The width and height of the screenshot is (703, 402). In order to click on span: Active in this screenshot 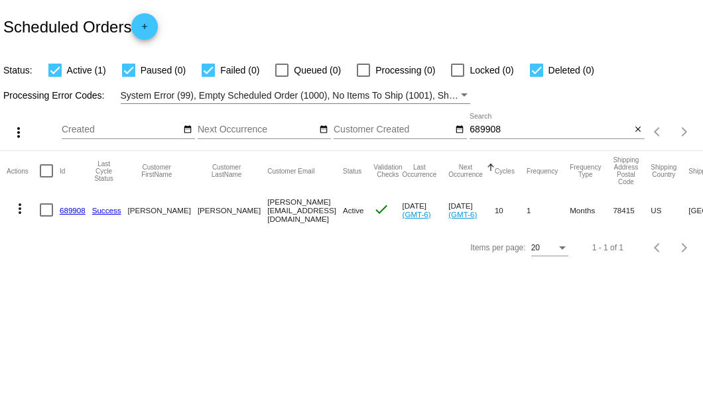, I will do `click(353, 210)`.